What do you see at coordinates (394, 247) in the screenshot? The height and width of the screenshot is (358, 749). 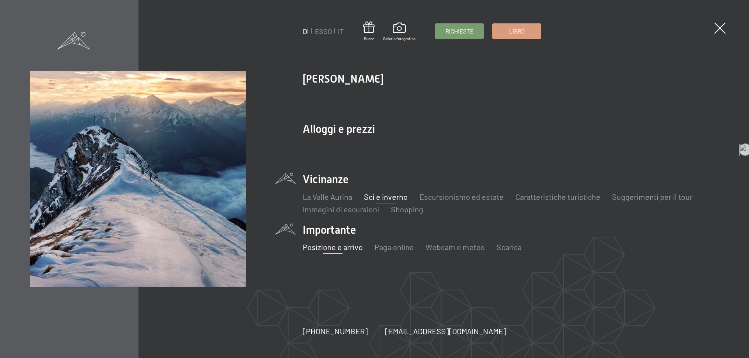 I see `a: Paga online` at bounding box center [394, 247].